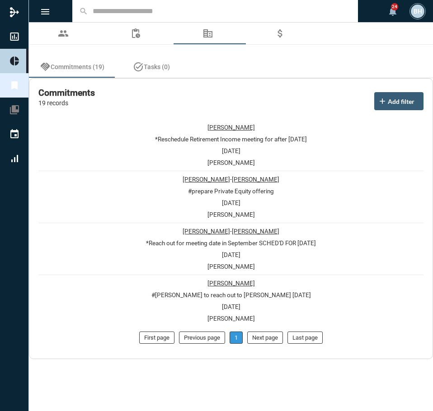 This screenshot has height=411, width=433. I want to click on p: 19 records, so click(66, 103).